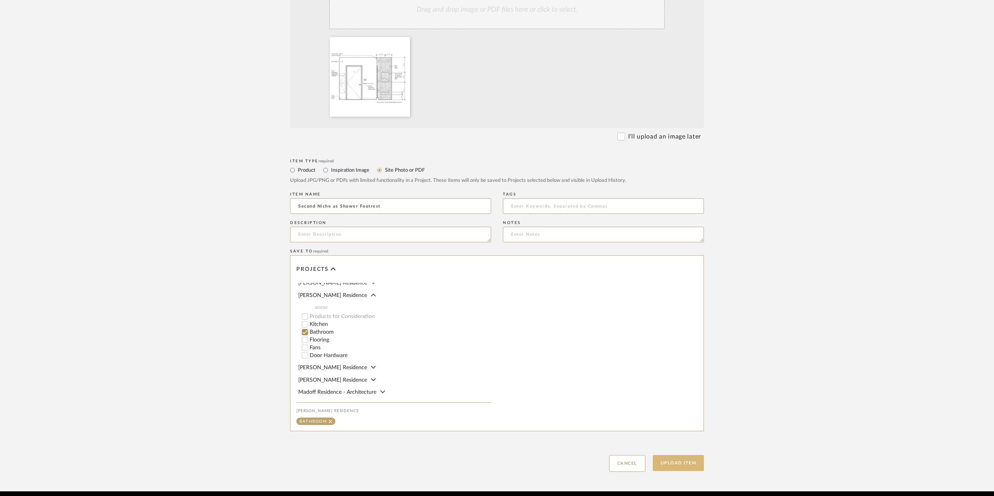 The image size is (994, 496). I want to click on span: ROOM, so click(403, 308).